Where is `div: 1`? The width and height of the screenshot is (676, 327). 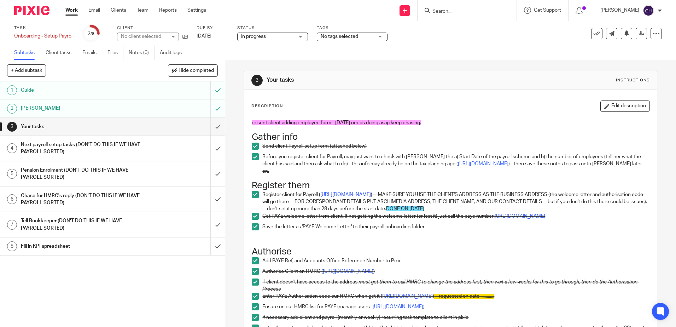
div: 1 is located at coordinates (12, 90).